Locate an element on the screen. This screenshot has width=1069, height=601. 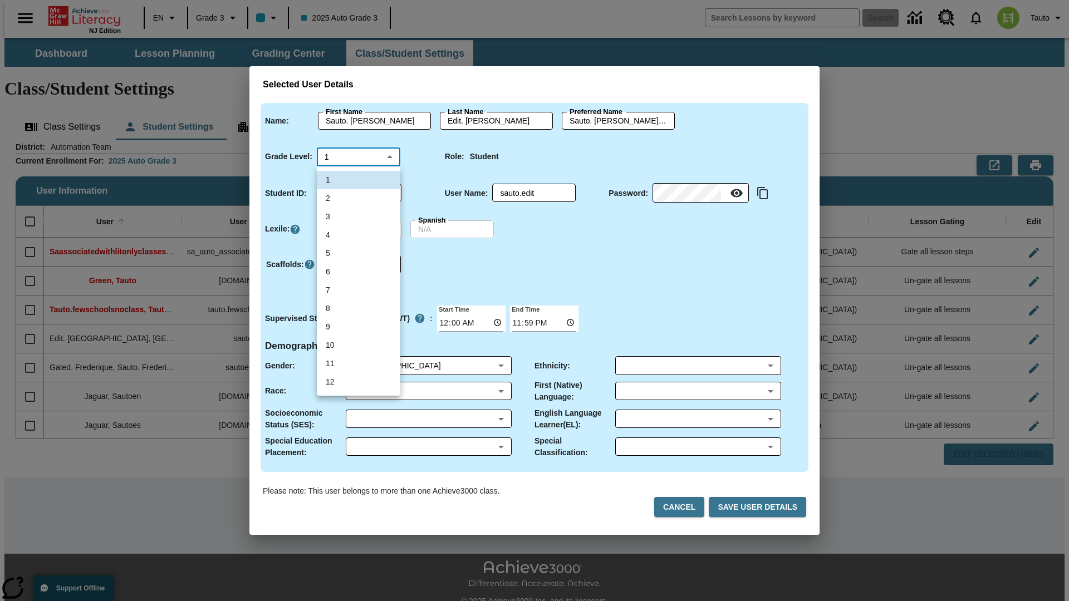
li: 4 is located at coordinates (359, 235).